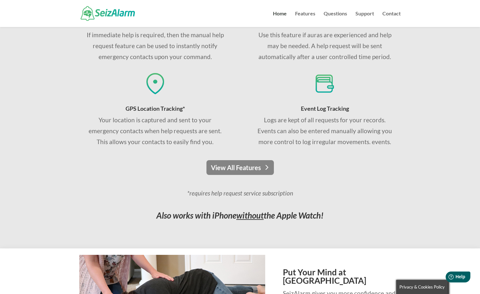 The height and width of the screenshot is (294, 480). What do you see at coordinates (38, 8) in the screenshot?
I see `span: Help` at bounding box center [38, 8].